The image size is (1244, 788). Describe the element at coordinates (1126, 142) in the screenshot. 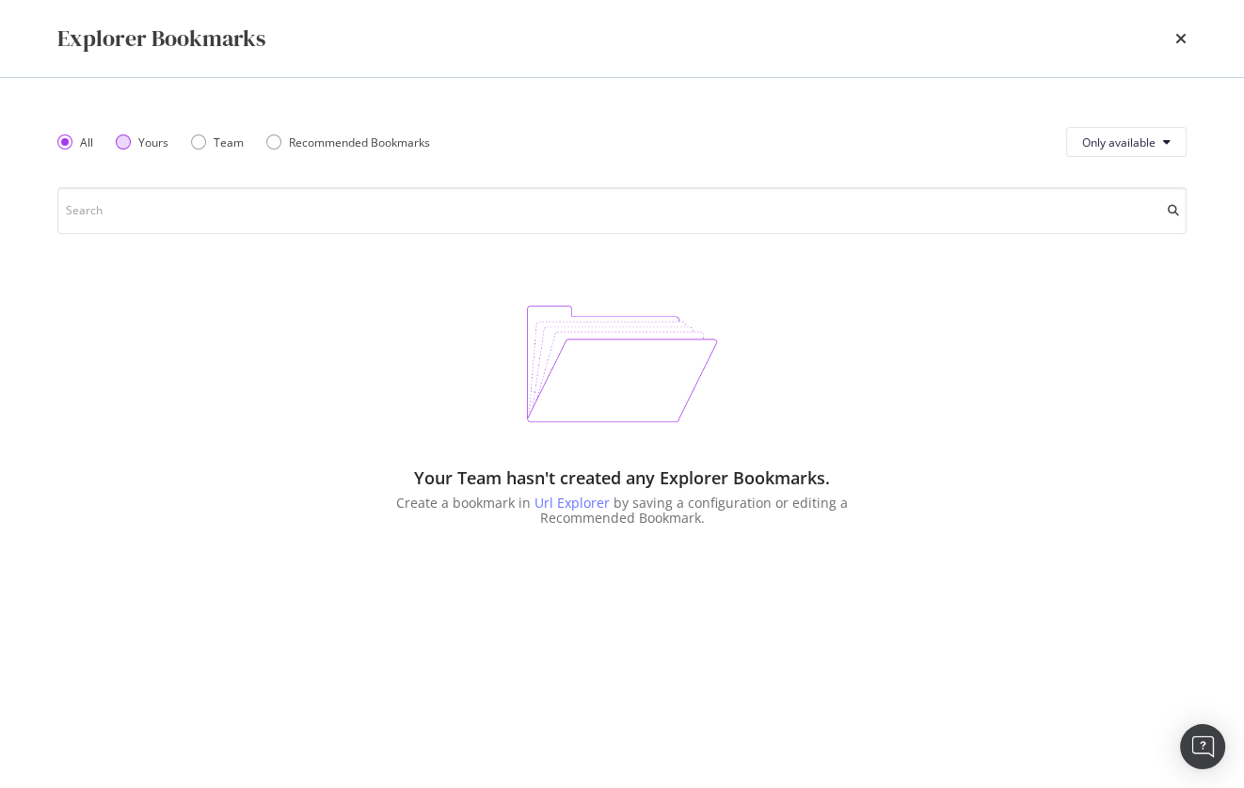

I see `button: Only available` at that location.